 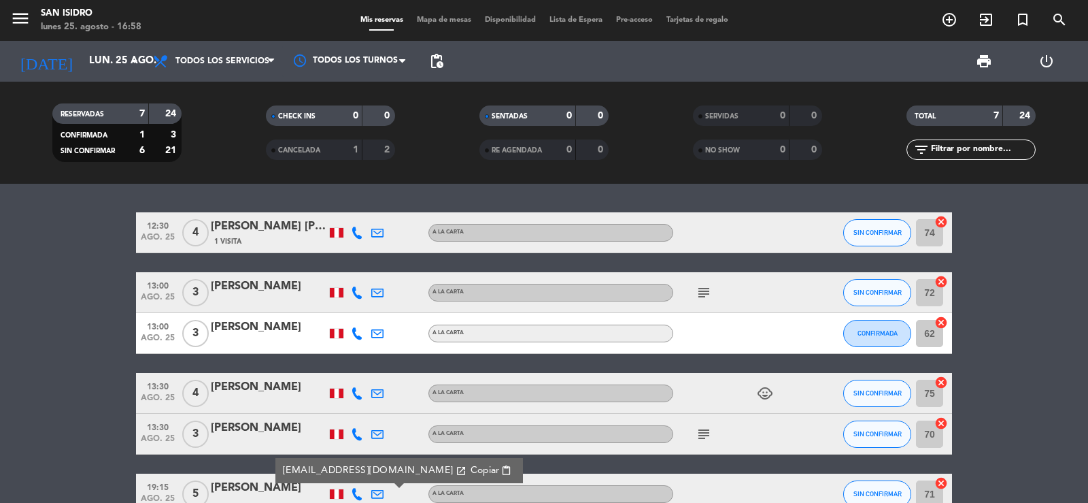 What do you see at coordinates (158, 486) in the screenshot?
I see `span: 19:15` at bounding box center [158, 486].